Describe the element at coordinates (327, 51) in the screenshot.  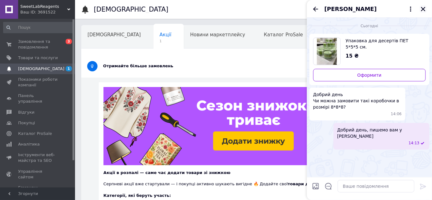
I see `img: 3889957398_w100_h100_upakovka-dlya-desertiv.jpg` at that location.